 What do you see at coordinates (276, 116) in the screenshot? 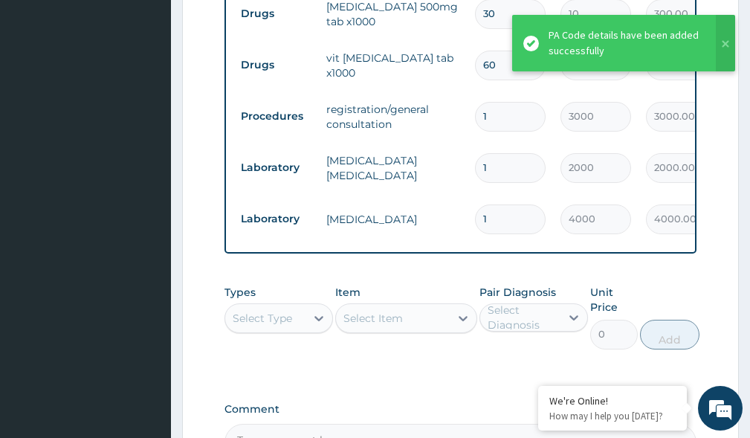
I see `td: Procedures` at bounding box center [276, 116].